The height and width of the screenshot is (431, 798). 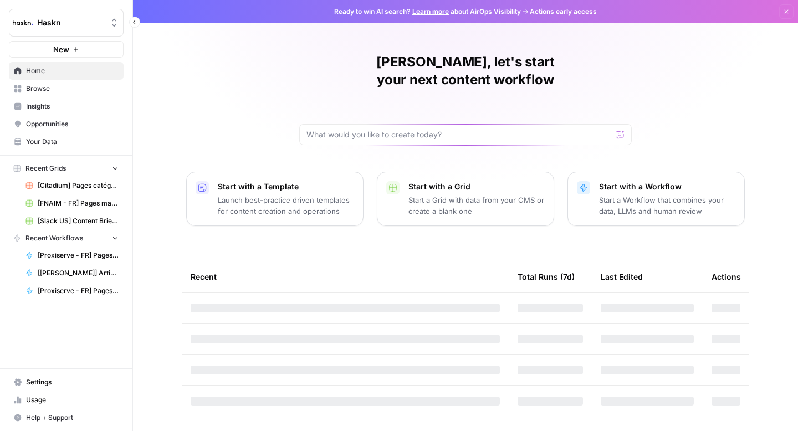 What do you see at coordinates (66, 23) in the screenshot?
I see `button: Workspace: Haskn` at bounding box center [66, 23].